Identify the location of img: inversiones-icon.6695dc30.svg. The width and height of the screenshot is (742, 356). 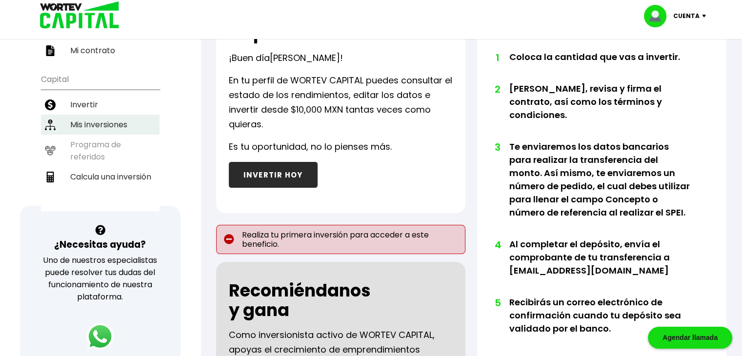
(50, 125).